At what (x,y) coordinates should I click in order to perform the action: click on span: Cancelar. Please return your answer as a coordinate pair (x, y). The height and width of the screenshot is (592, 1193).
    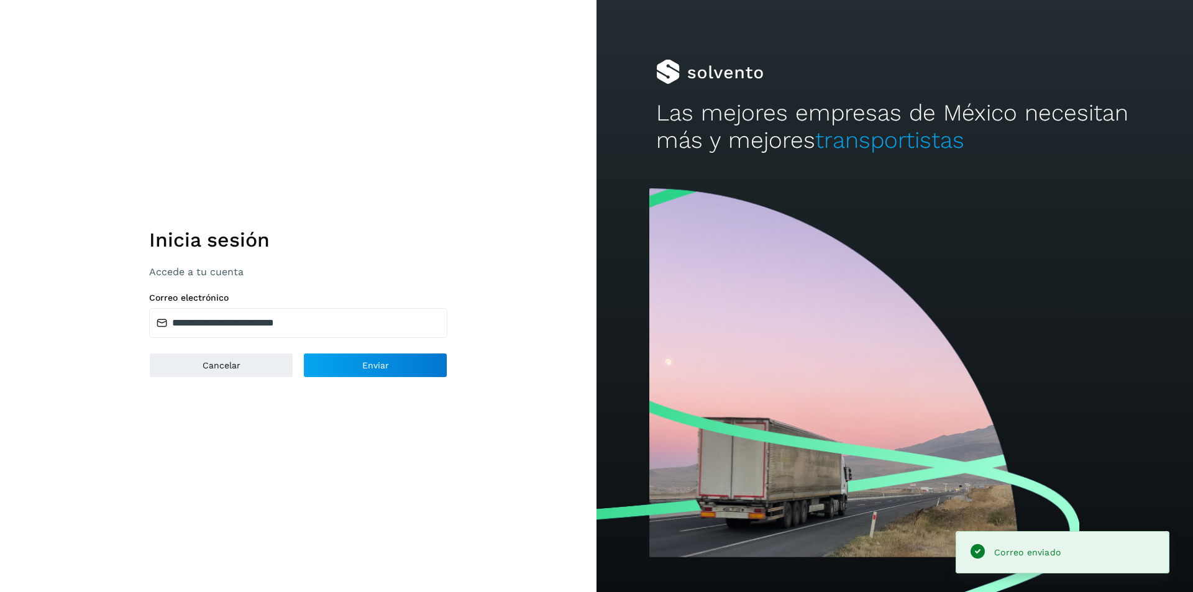
    Looking at the image, I should click on (221, 365).